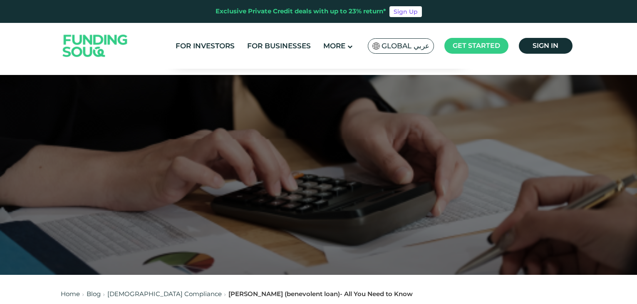 Image resolution: width=637 pixels, height=304 pixels. I want to click on div: Exclusive Private Credit deals with up to 23% return*, so click(301, 11).